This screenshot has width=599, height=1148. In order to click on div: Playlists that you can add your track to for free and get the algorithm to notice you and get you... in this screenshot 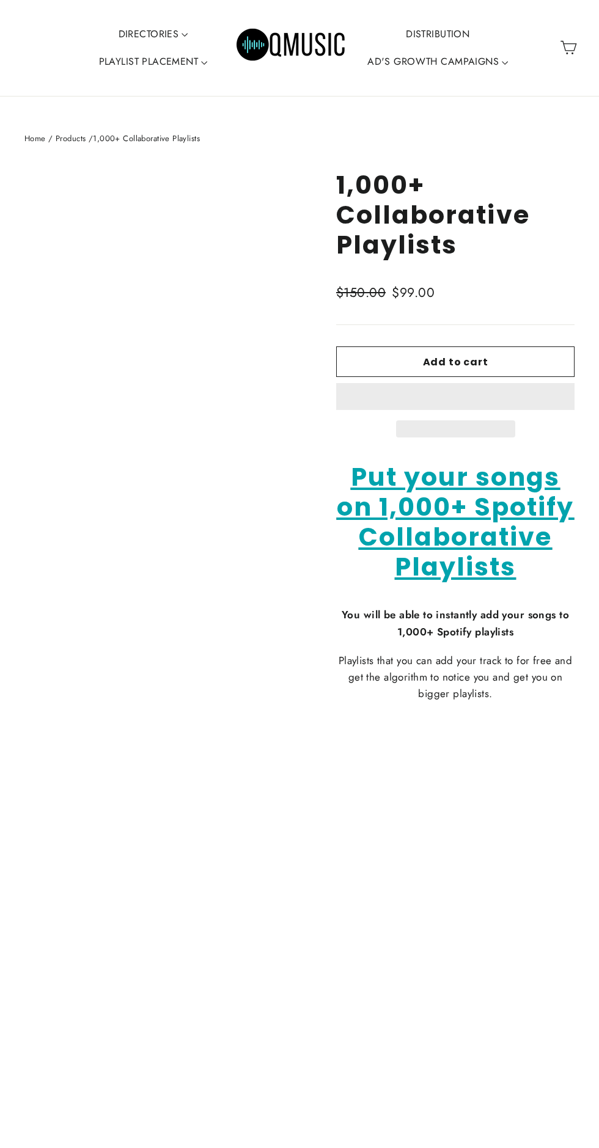, I will do `click(455, 678)`.